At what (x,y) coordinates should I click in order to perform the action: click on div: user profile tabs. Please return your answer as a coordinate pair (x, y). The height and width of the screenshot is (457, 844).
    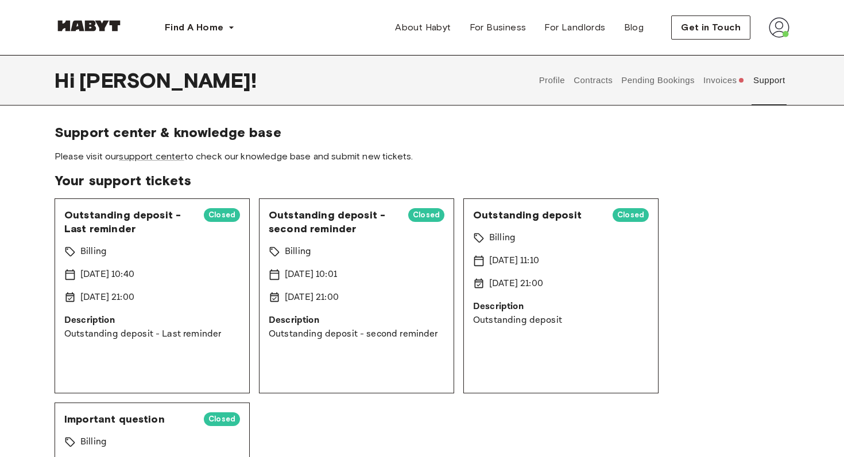
    Looking at the image, I should click on (662, 80).